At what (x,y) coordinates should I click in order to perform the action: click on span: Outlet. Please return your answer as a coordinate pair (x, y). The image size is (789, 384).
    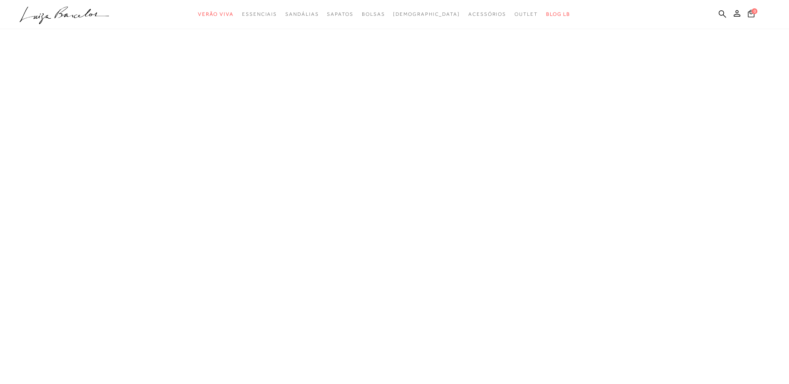
    Looking at the image, I should click on (526, 14).